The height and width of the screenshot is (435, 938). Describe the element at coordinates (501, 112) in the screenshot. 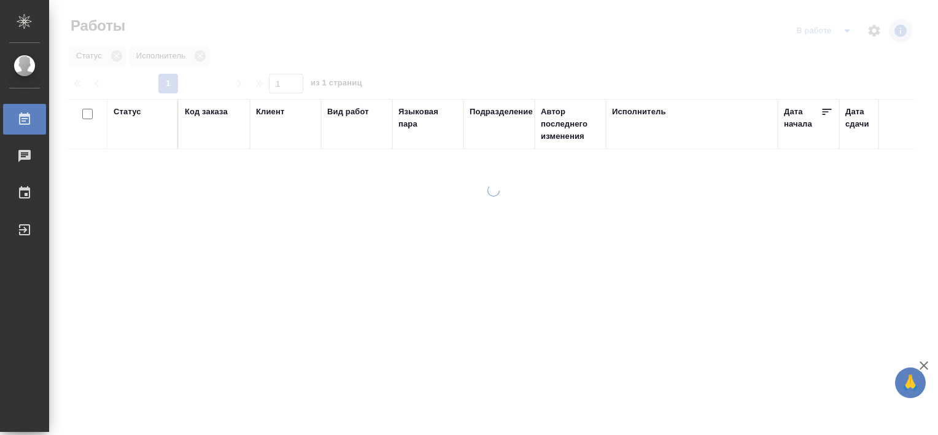

I see `div: Подразделение` at that location.